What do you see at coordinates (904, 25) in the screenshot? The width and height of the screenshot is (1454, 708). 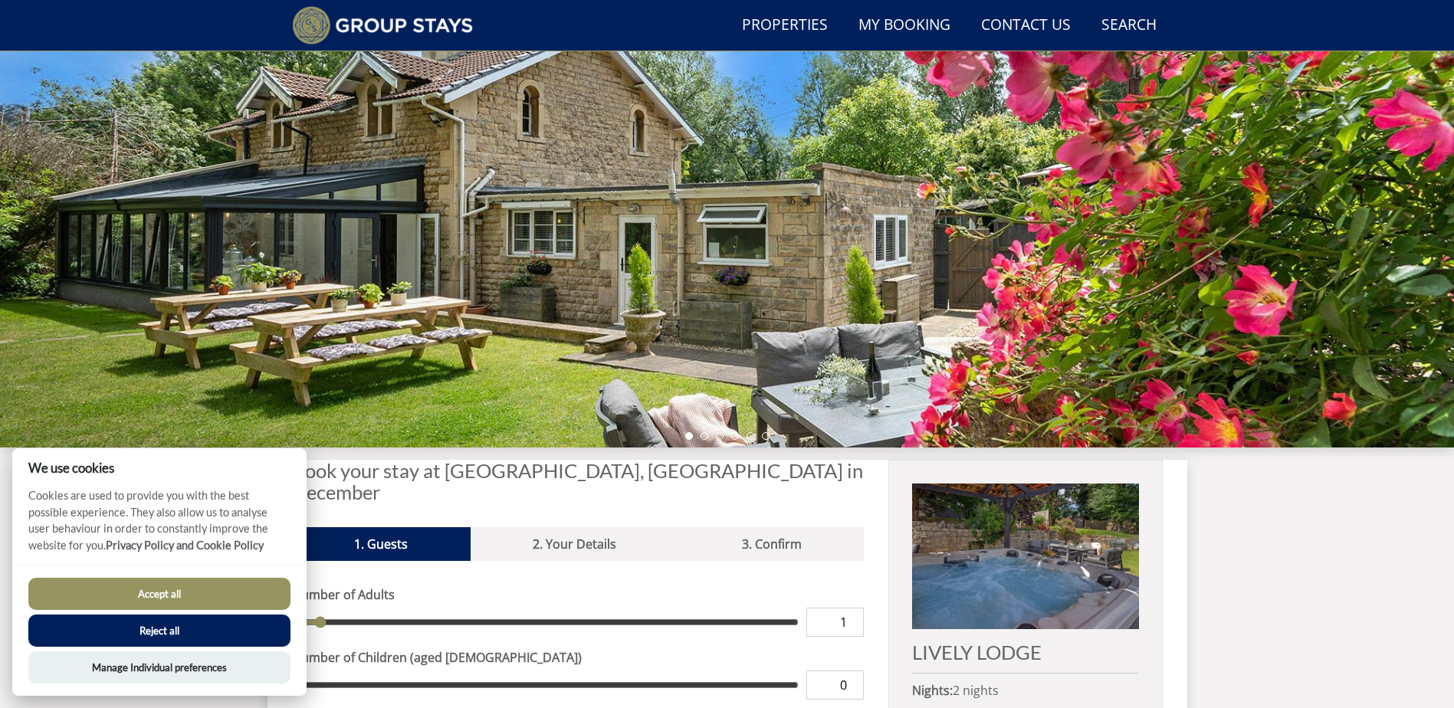 I see `a: My Booking` at bounding box center [904, 25].